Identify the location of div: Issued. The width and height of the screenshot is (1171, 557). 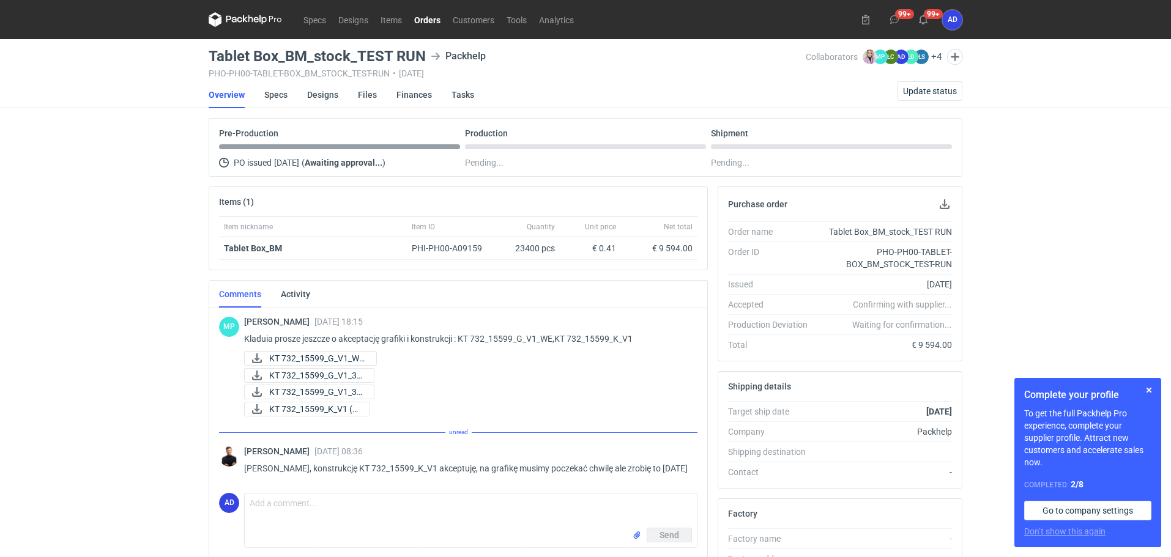
(773, 285).